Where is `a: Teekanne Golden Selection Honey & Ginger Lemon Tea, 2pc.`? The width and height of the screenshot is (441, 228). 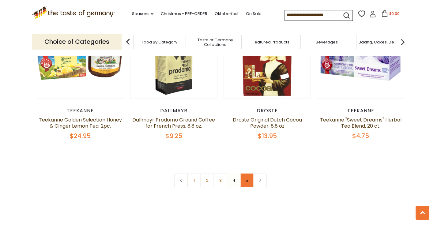 a: Teekanne Golden Selection Honey & Ginger Lemon Tea, 2pc. is located at coordinates (80, 123).